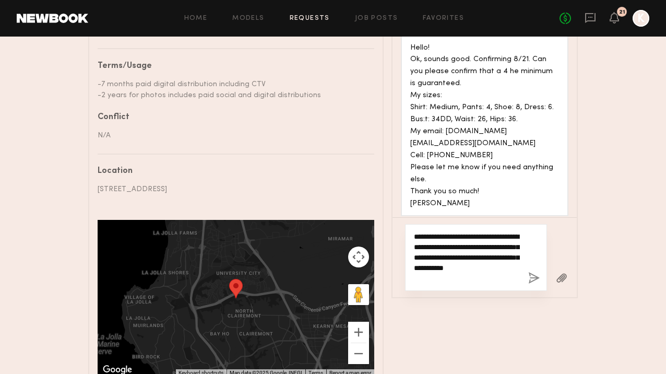 The width and height of the screenshot is (666, 374). What do you see at coordinates (622, 12) in the screenshot?
I see `div: 21` at bounding box center [622, 12].